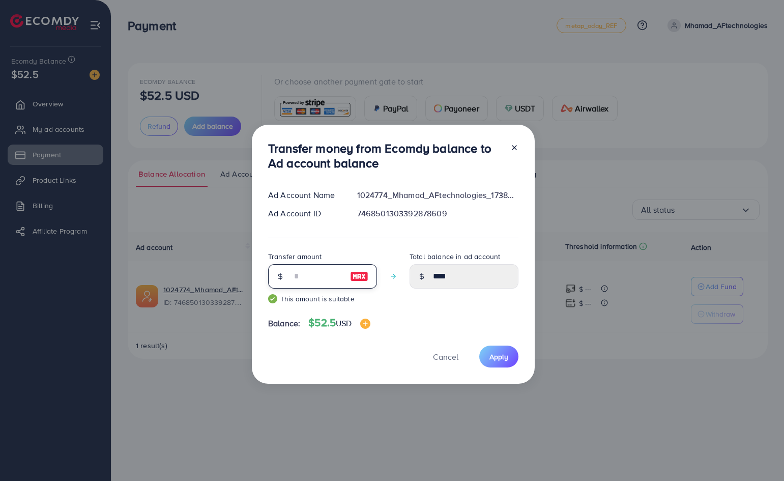 The width and height of the screenshot is (784, 481). What do you see at coordinates (343, 323) in the screenshot?
I see `span: USD` at bounding box center [343, 323].